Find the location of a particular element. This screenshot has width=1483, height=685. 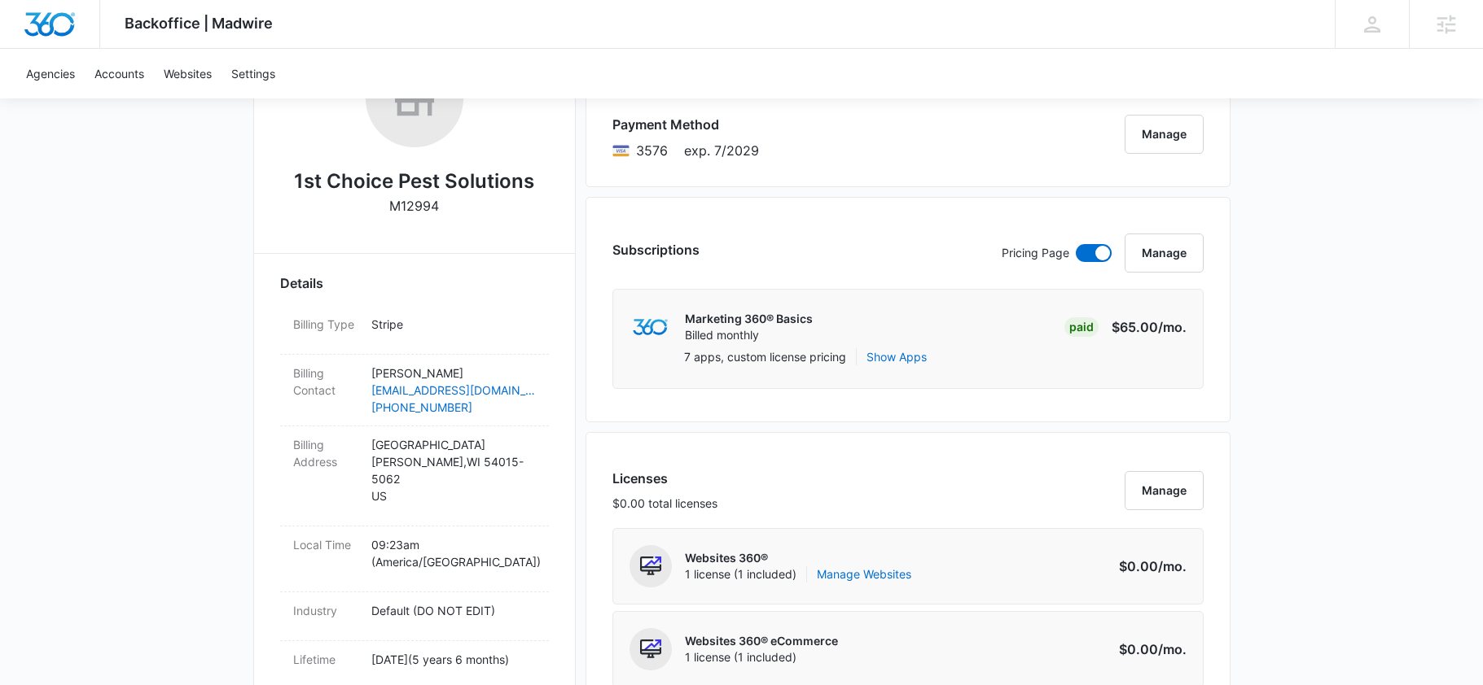

p: 7 apps, custom license pricing is located at coordinates (764, 357).